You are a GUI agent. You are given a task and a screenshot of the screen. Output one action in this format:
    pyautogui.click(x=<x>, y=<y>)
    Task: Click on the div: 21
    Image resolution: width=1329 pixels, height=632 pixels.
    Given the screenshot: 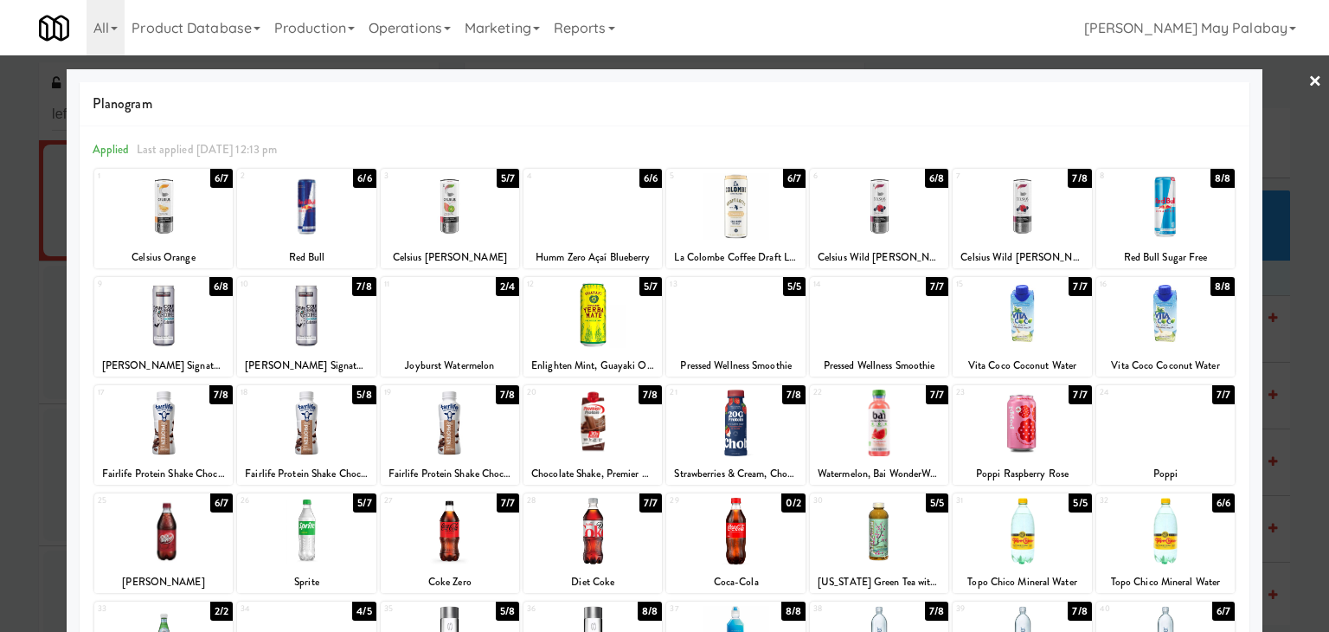 What is the action you would take?
    pyautogui.click(x=703, y=392)
    